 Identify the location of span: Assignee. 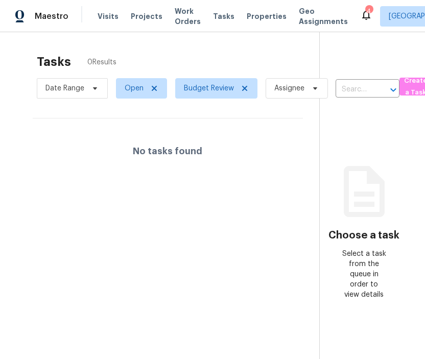
(289, 88).